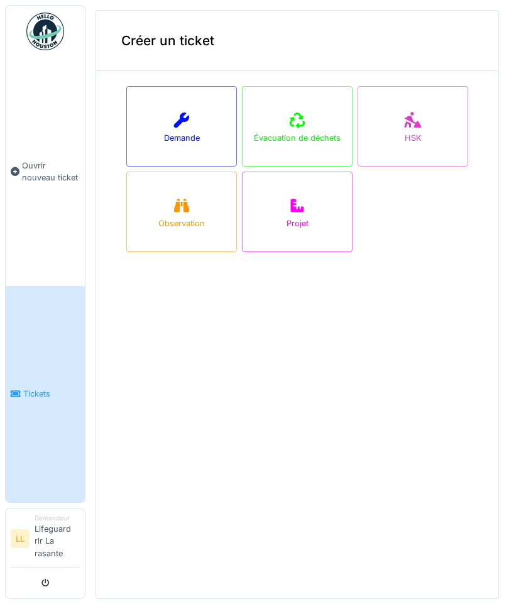  Describe the element at coordinates (298, 41) in the screenshot. I see `div: Créer un ticket` at that location.